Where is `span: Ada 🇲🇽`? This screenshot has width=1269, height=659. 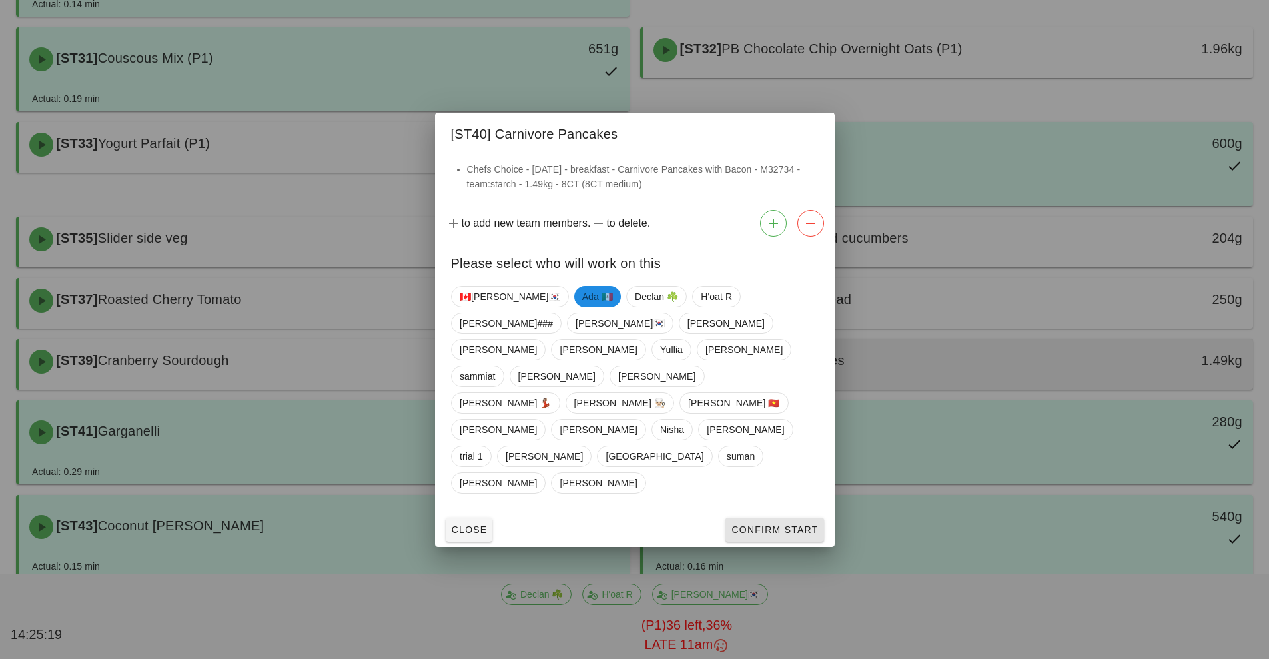 span: Ada 🇲🇽 is located at coordinates (597, 297).